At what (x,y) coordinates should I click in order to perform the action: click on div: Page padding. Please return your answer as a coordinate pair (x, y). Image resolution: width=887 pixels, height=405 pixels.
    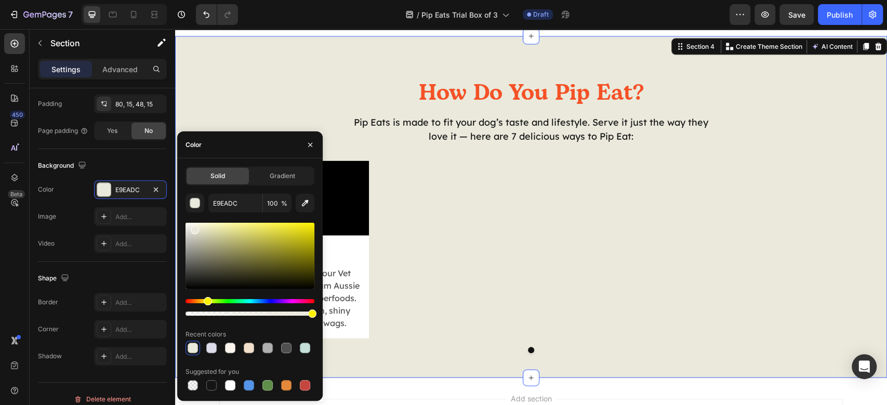
    Looking at the image, I should click on (63, 131).